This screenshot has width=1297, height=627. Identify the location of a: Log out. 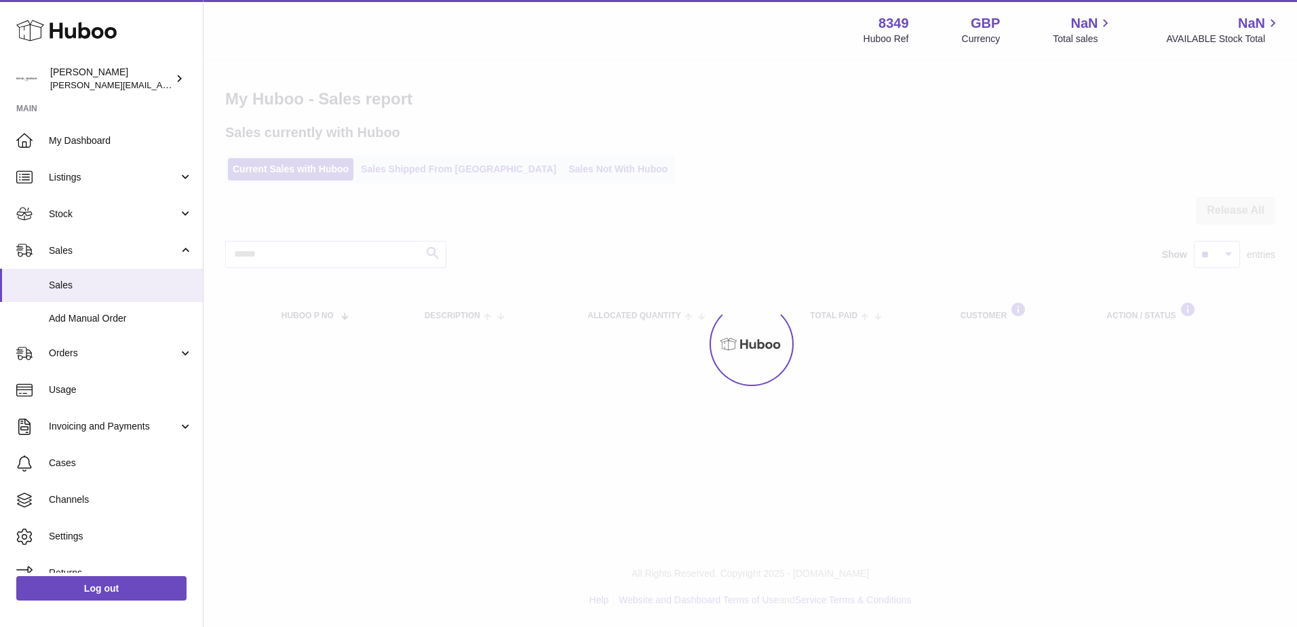
(101, 588).